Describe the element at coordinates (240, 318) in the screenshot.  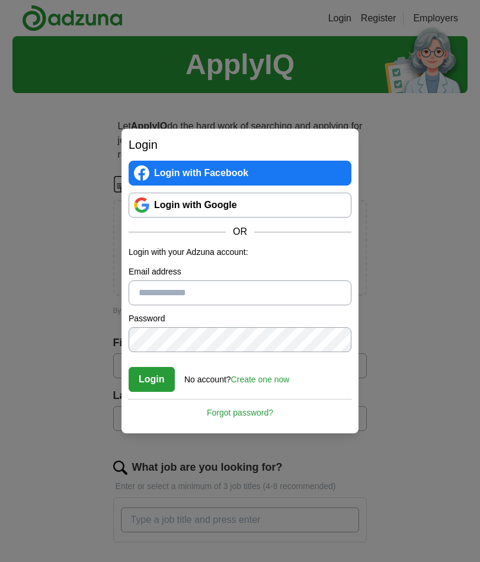
I see `label: Password` at that location.